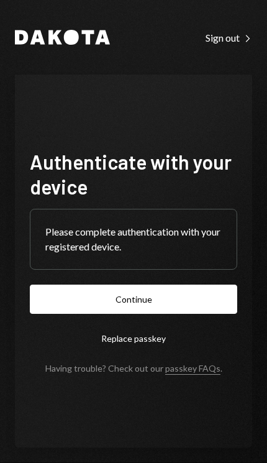 The height and width of the screenshot is (463, 267). I want to click on a: passkey FAQs, so click(193, 368).